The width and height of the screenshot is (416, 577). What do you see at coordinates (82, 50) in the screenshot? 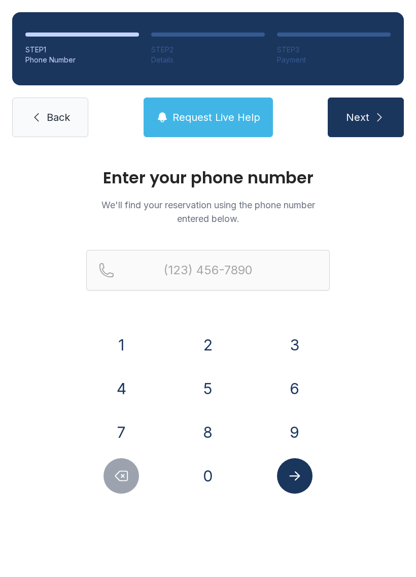
I see `div: STEP 1` at bounding box center [82, 50].